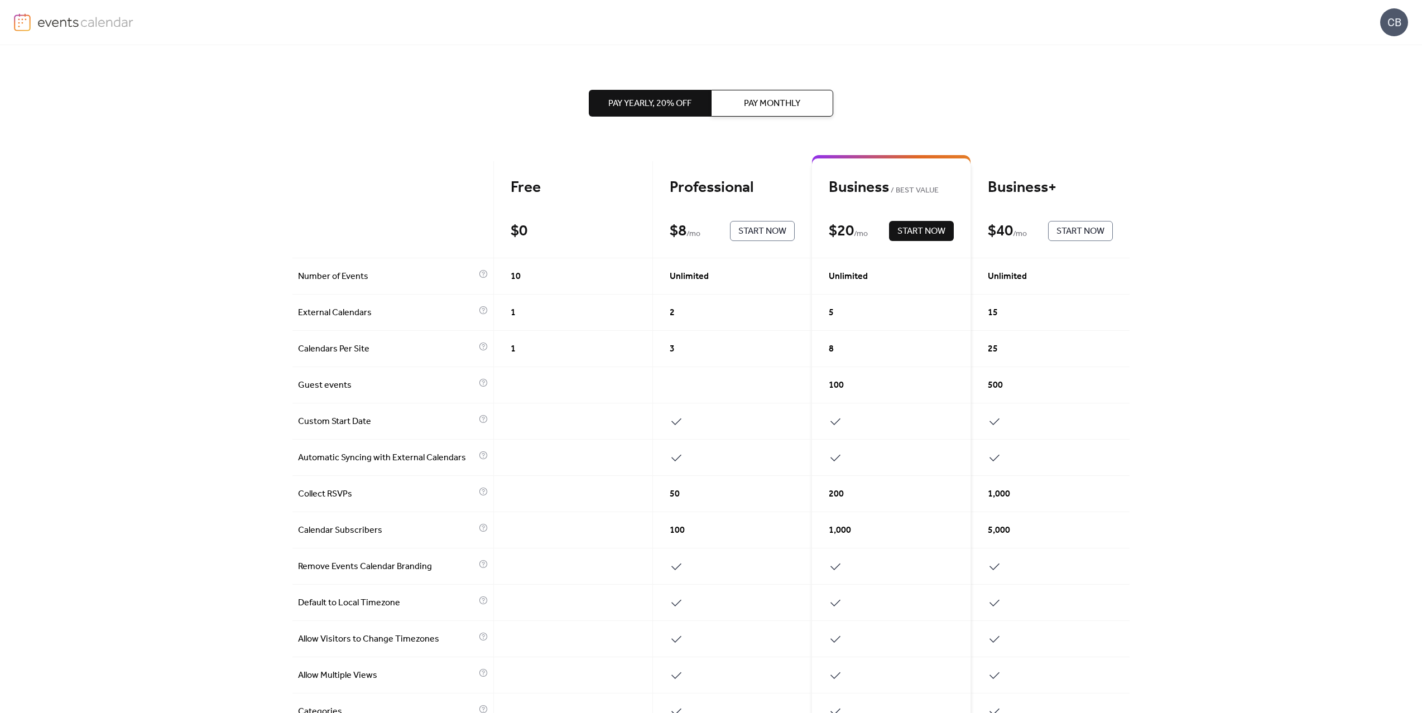  What do you see at coordinates (841, 231) in the screenshot?
I see `div: $ 20` at bounding box center [841, 231].